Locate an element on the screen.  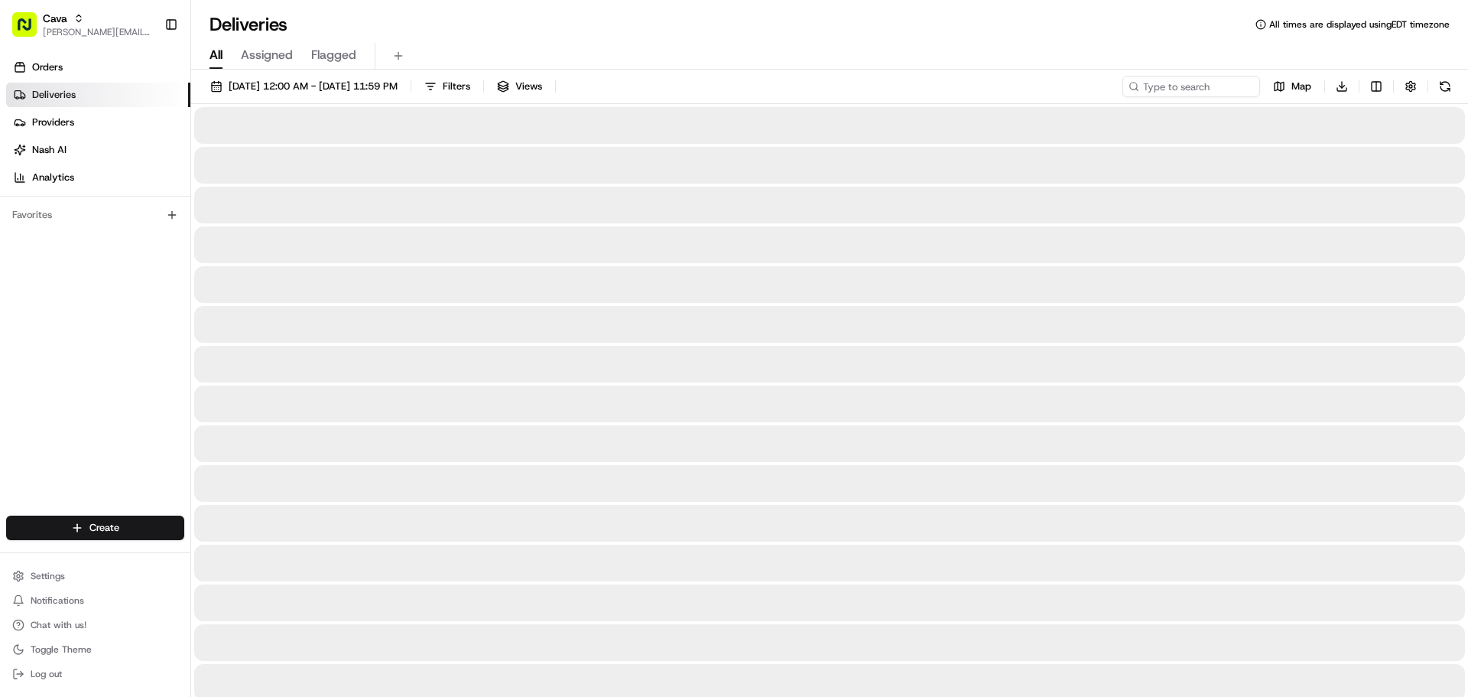
span: All is located at coordinates (216, 55).